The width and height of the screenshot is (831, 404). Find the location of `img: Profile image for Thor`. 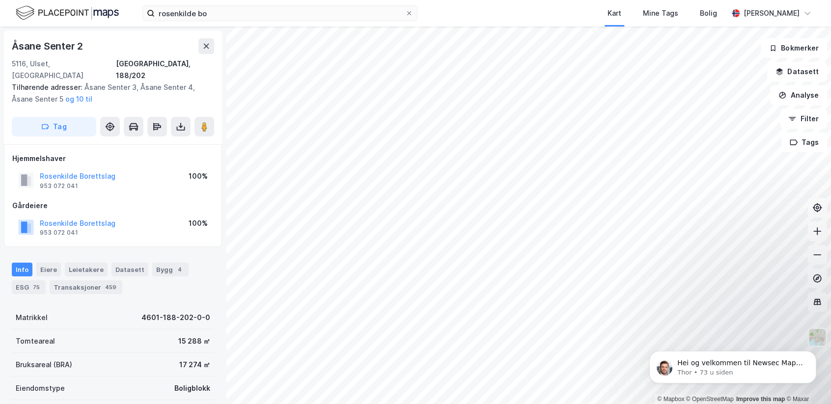

img: Profile image for Thor is located at coordinates (30, 37).